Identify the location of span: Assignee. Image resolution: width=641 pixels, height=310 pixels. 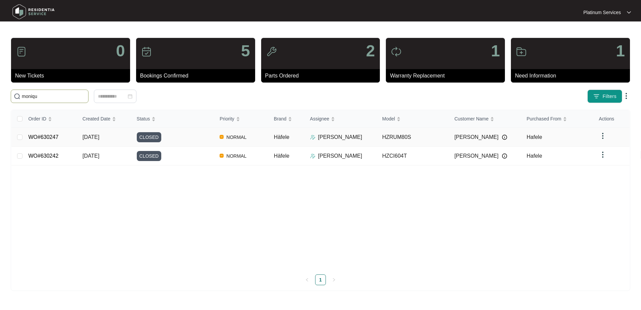
(320, 119).